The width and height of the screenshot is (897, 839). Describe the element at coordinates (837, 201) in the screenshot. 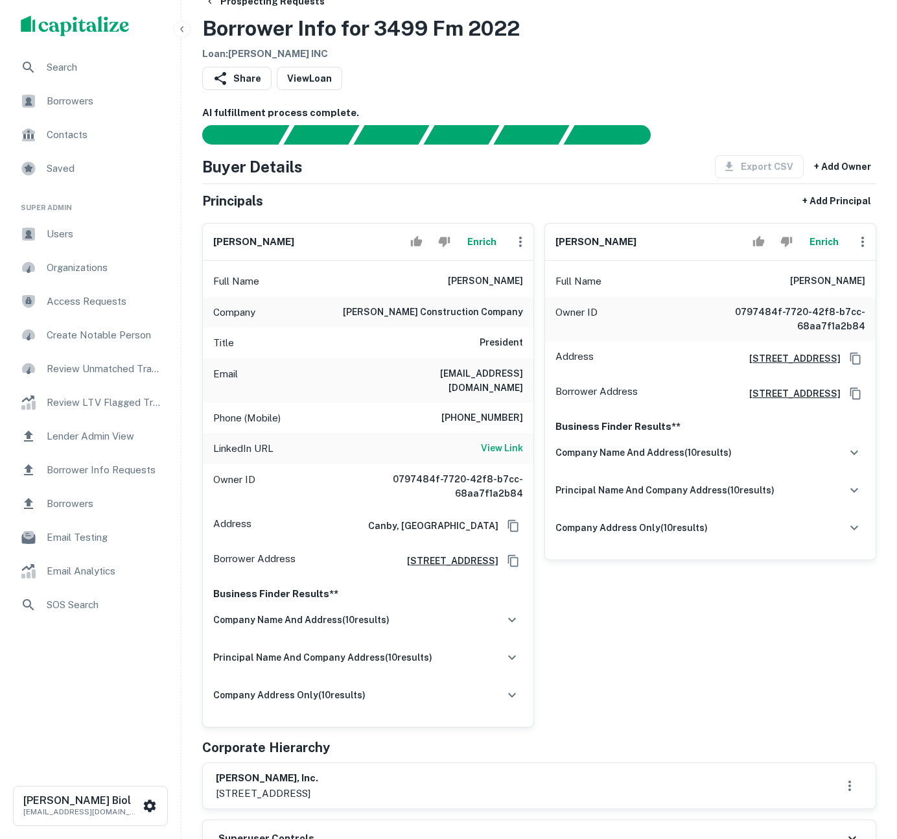

I see `button: + Add Principal` at that location.